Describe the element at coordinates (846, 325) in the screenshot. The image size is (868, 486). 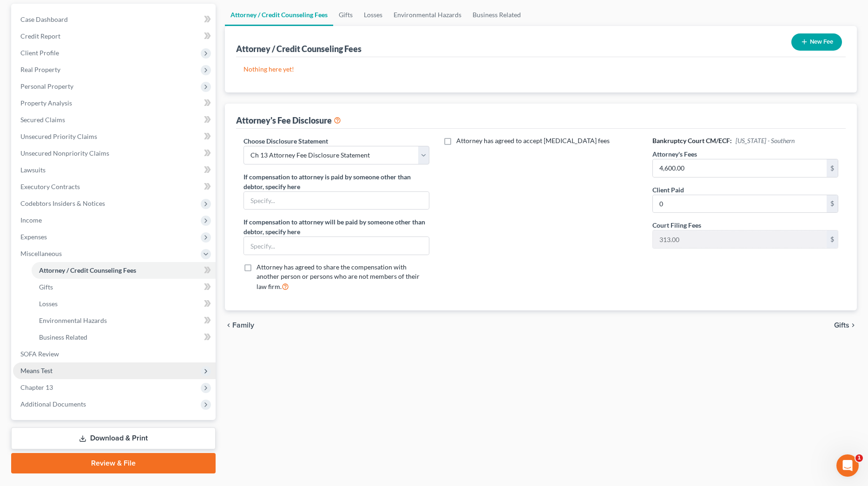
I see `button: Gifts chevron_right` at that location.